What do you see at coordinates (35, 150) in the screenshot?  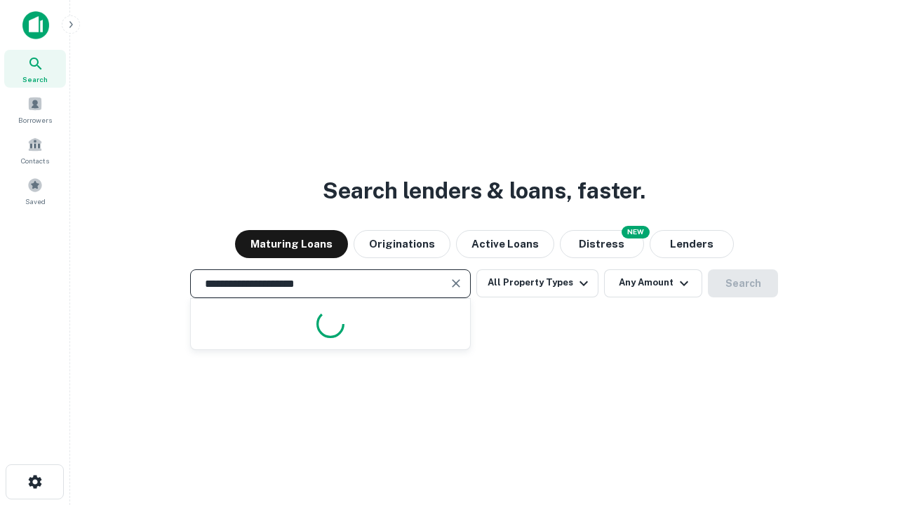 I see `a: Contacts` at bounding box center [35, 150].